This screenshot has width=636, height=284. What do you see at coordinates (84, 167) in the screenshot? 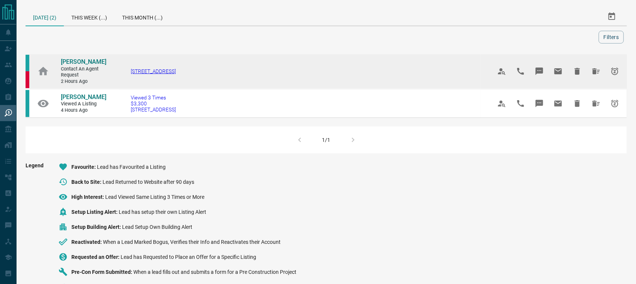
I see `span: Favourite` at bounding box center [84, 167].